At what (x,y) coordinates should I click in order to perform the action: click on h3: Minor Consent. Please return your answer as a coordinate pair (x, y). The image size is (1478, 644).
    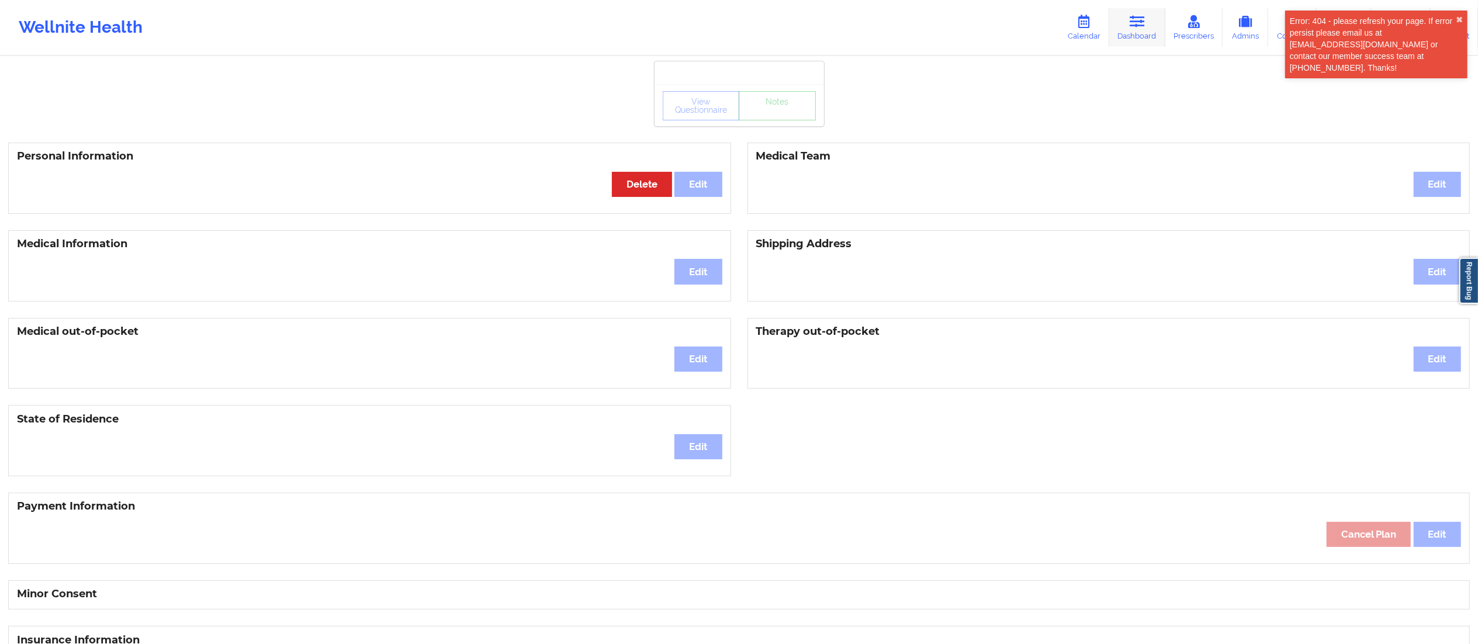
    Looking at the image, I should click on (739, 594).